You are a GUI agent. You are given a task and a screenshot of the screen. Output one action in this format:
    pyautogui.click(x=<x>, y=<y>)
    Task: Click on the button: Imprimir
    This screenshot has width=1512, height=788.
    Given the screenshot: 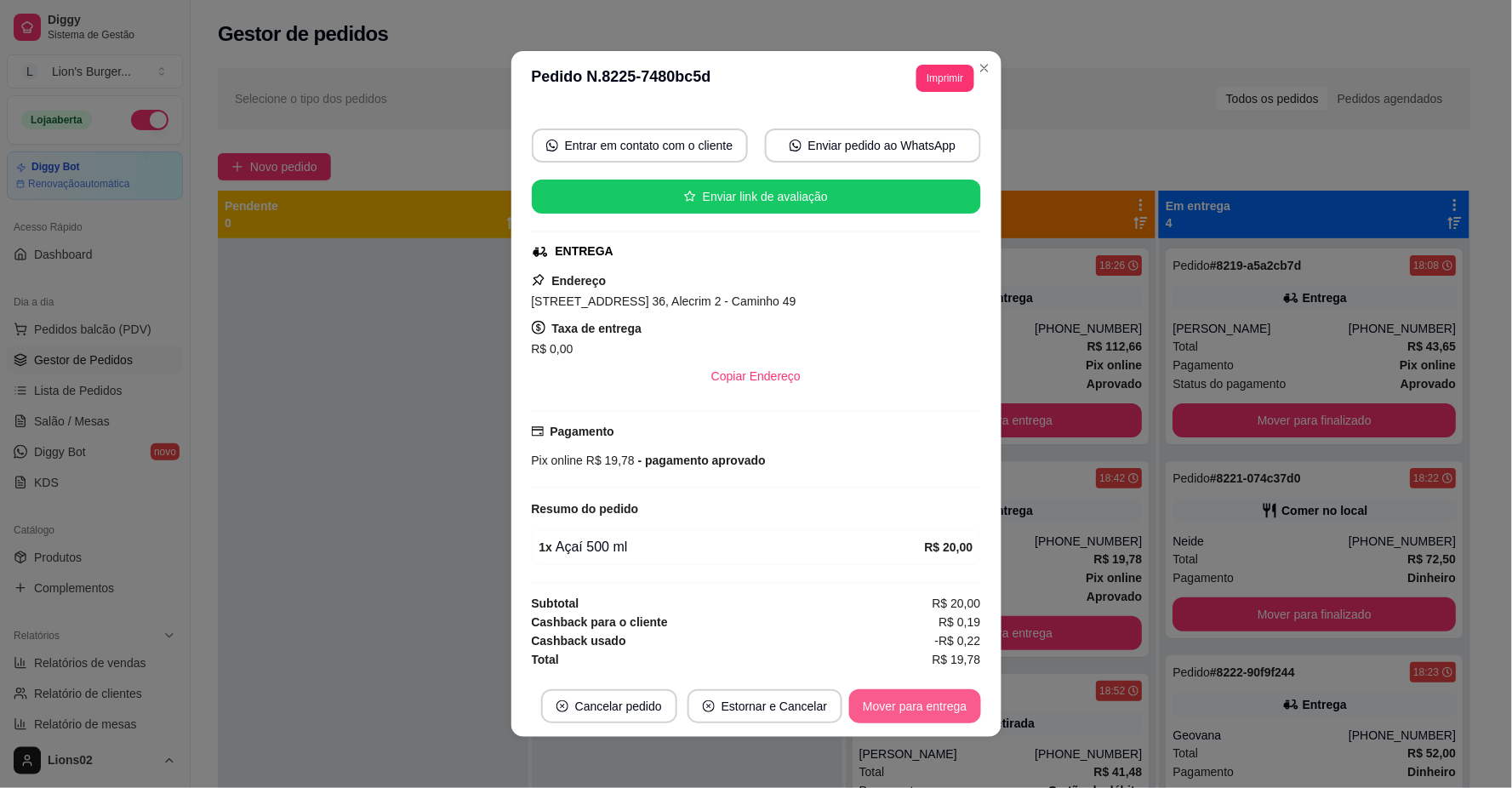 What is the action you would take?
    pyautogui.click(x=945, y=78)
    